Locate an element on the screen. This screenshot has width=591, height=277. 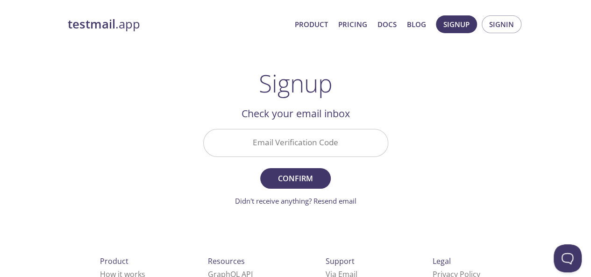
span: Legal is located at coordinates (441, 261).